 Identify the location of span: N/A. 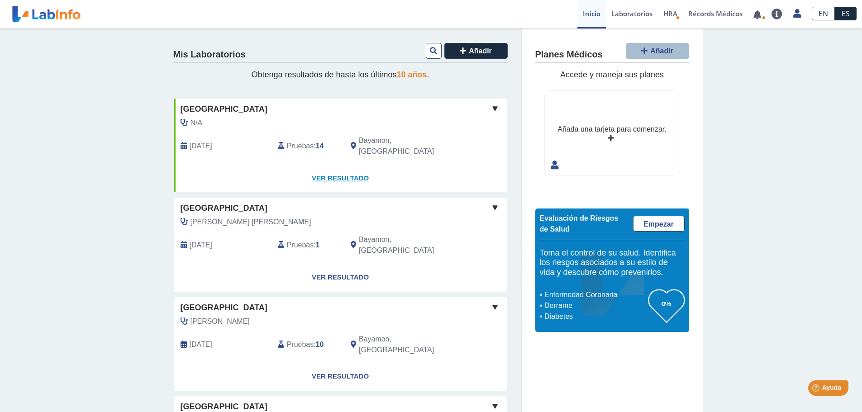
(196, 123).